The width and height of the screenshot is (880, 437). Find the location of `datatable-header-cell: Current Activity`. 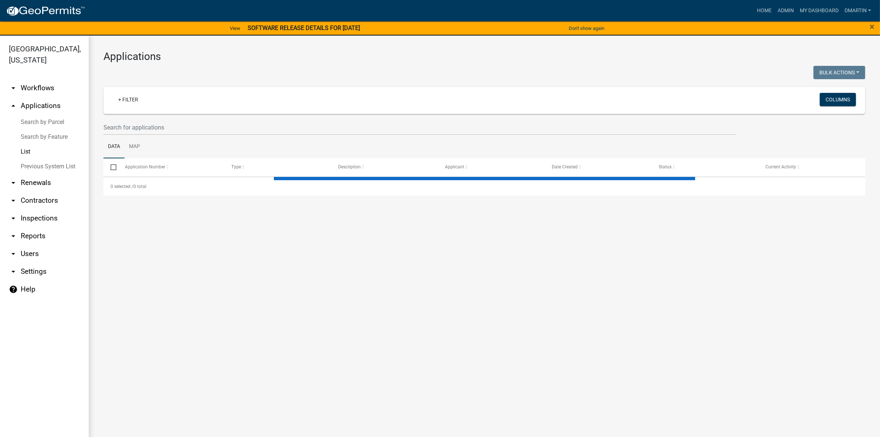

datatable-header-cell: Current Activity is located at coordinates (812, 167).